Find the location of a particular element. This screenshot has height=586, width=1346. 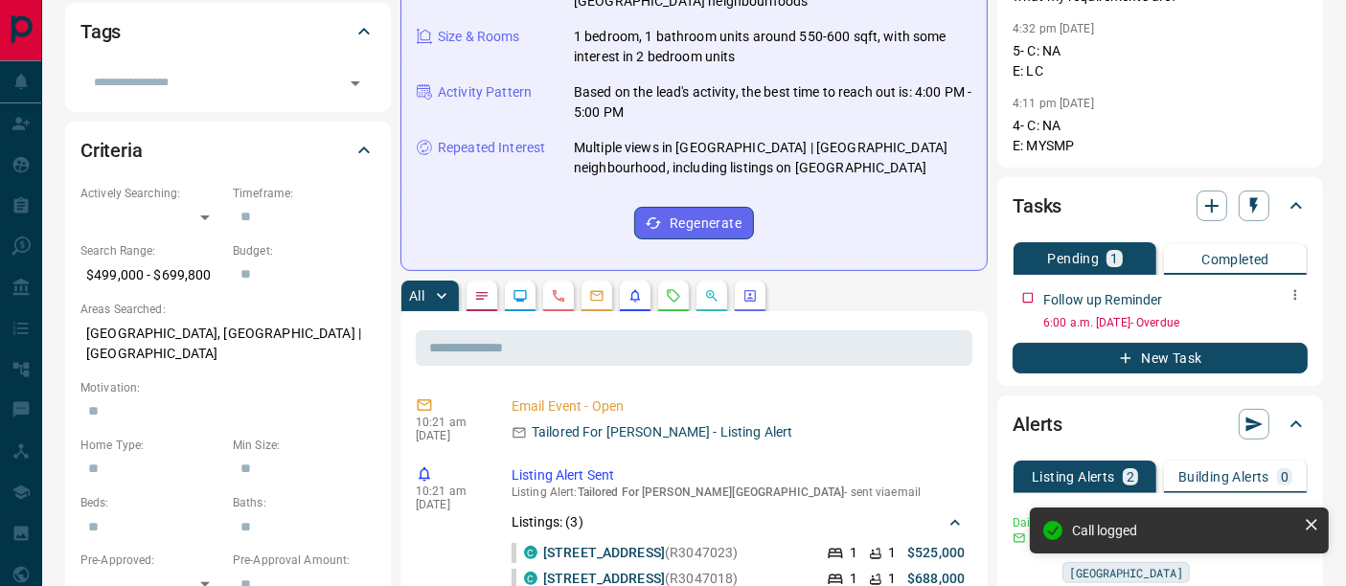

p: Email Event - Open is located at coordinates (738, 406).